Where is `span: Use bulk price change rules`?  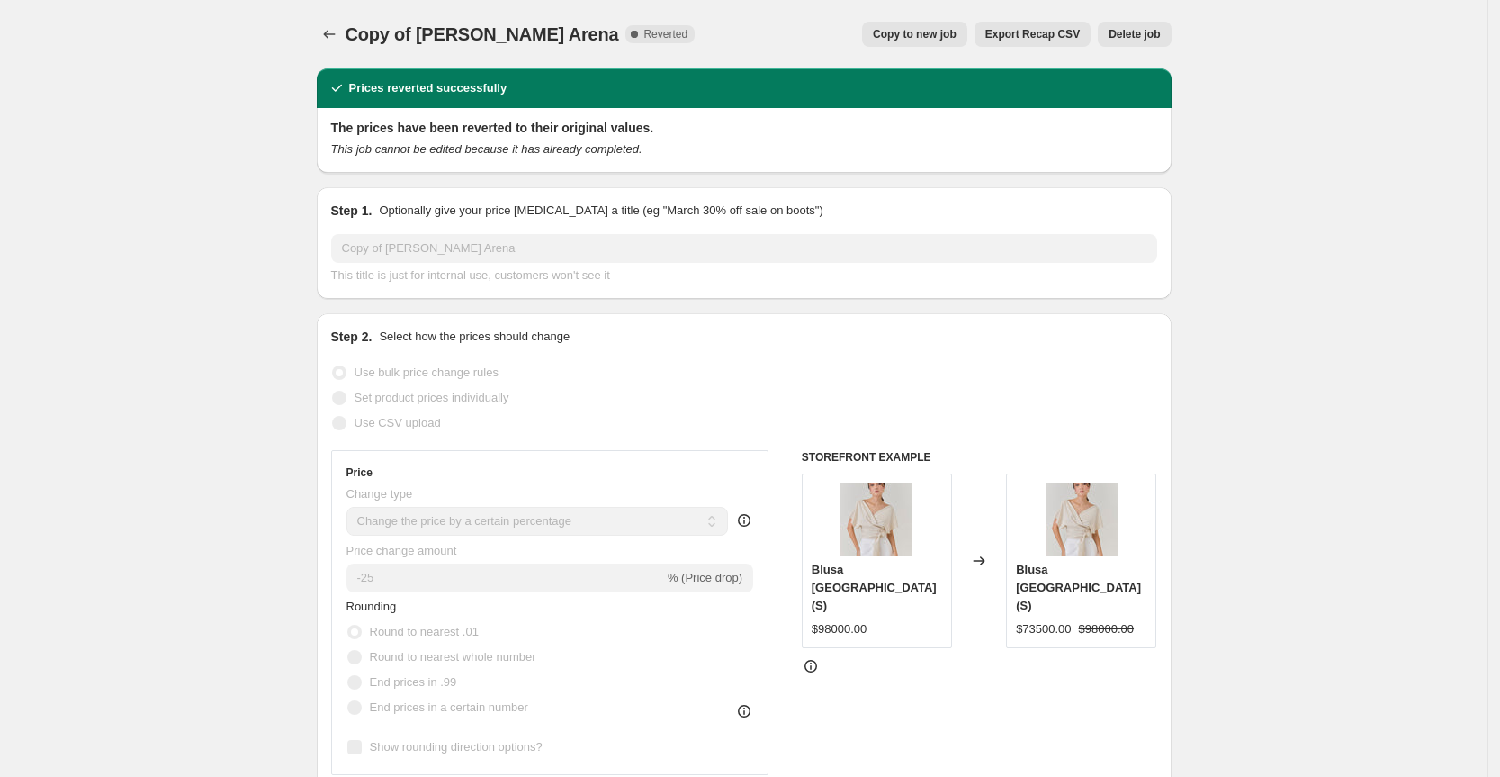 span: Use bulk price change rules is located at coordinates (427, 372).